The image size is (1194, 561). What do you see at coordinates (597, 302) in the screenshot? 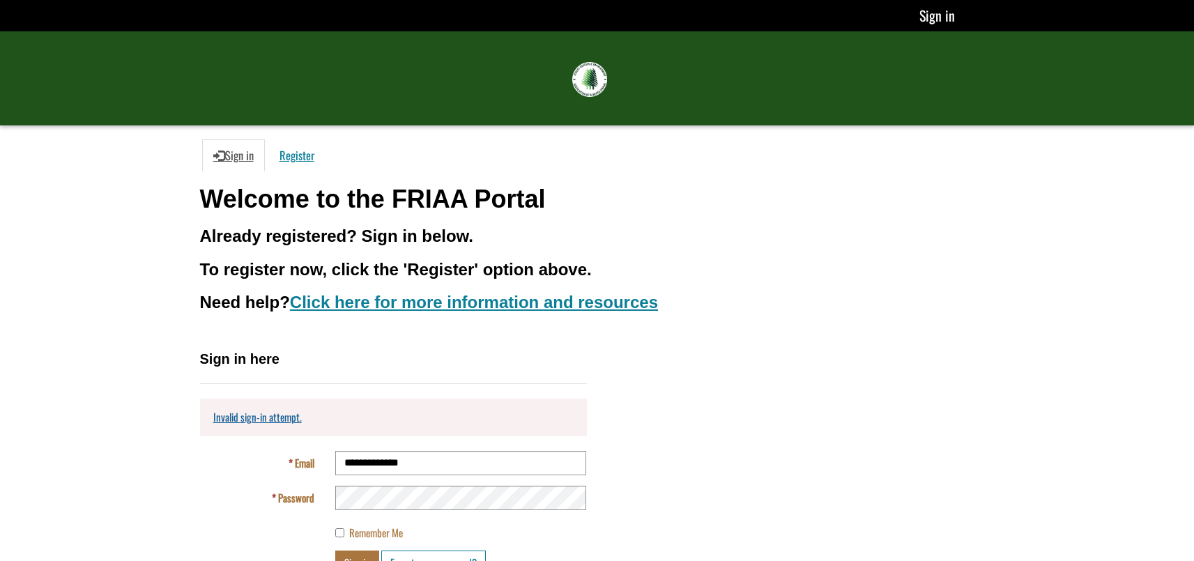
I see `h3: Need help?` at bounding box center [597, 302].